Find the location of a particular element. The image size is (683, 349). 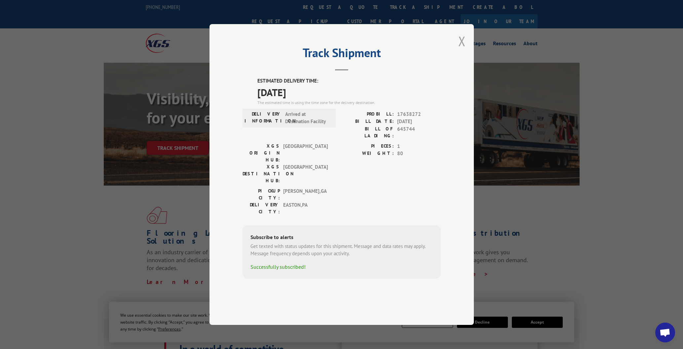

span: 80 is located at coordinates (419, 154).